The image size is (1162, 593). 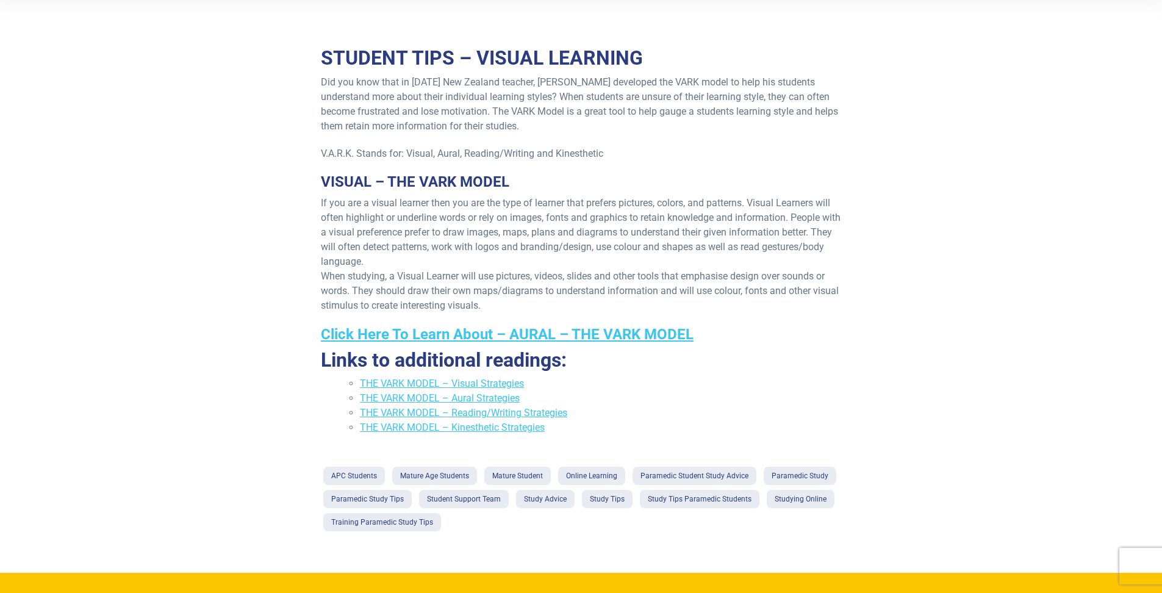 I want to click on a: Study Advice, so click(x=545, y=499).